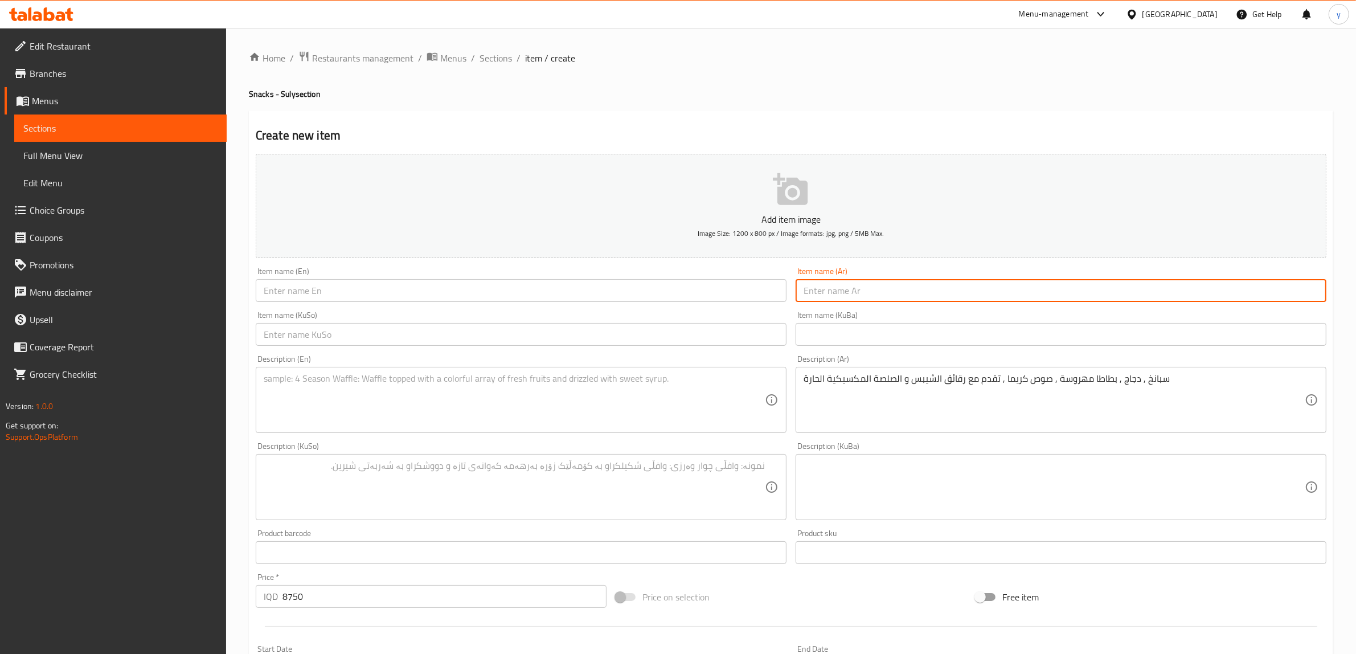 The height and width of the screenshot is (654, 1356). Describe the element at coordinates (120, 183) in the screenshot. I see `span: Edit Menu` at that location.